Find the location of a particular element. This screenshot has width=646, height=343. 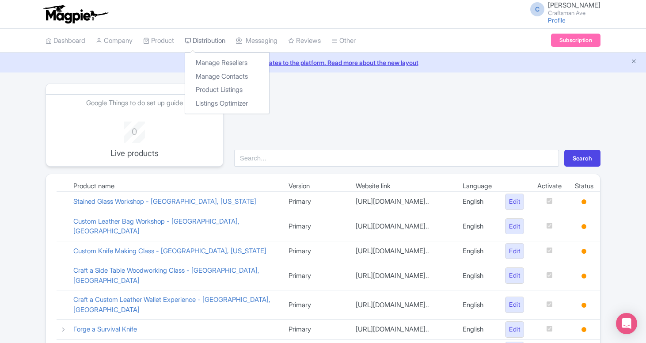

a: Manage Resellers is located at coordinates (227, 63).